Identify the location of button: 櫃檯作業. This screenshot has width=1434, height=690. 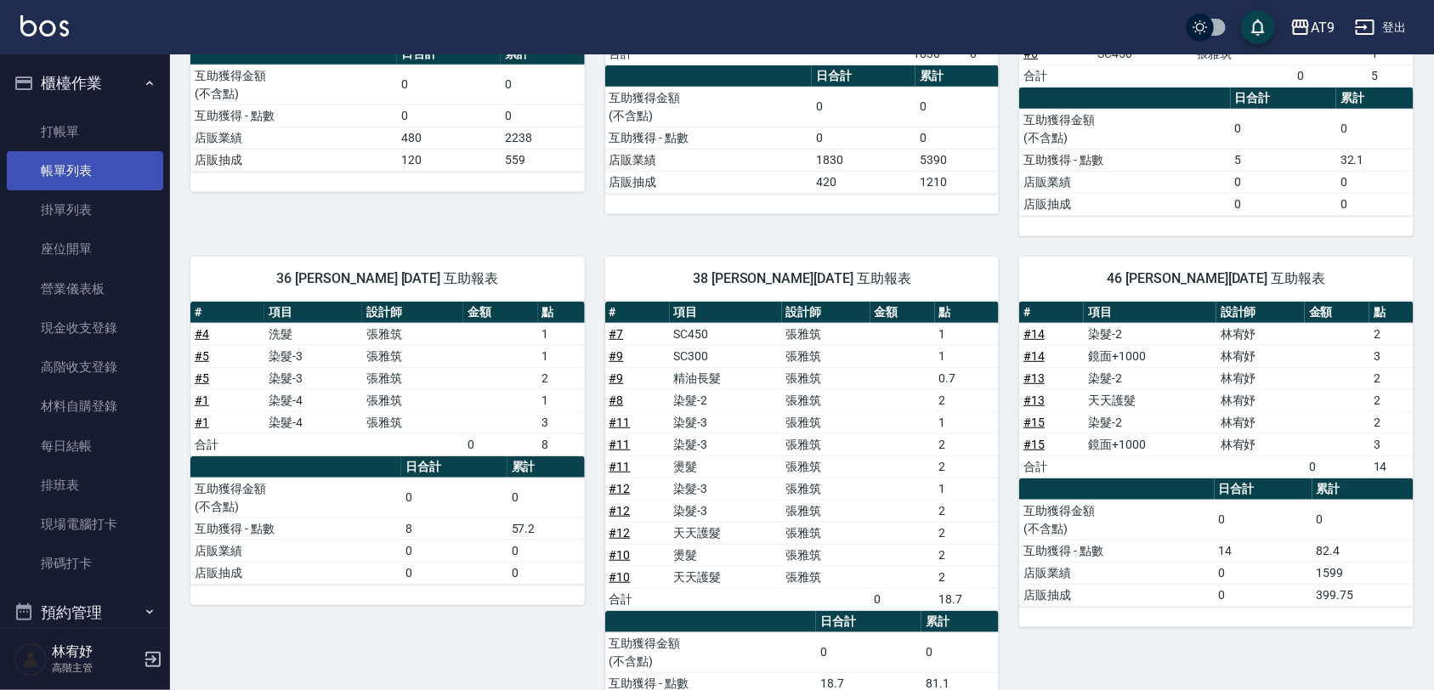
(85, 83).